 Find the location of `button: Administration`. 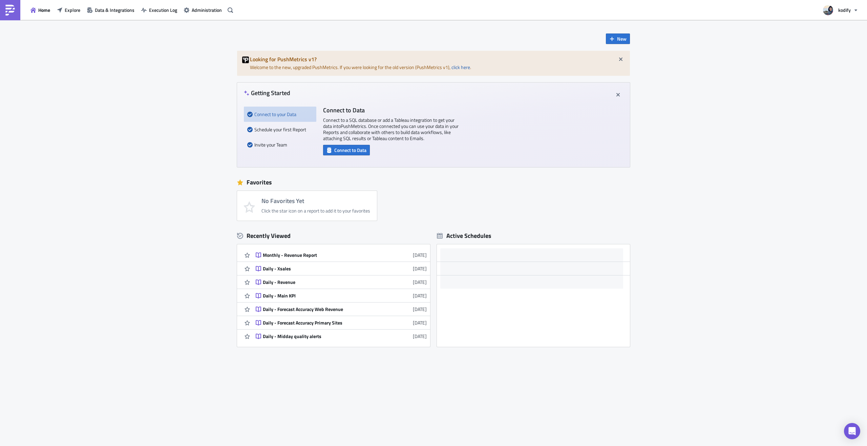

button: Administration is located at coordinates (203, 10).